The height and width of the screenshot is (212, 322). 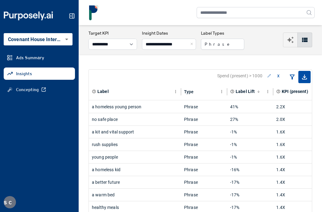 What do you see at coordinates (278, 76) in the screenshot?
I see `button: x` at bounding box center [278, 76].